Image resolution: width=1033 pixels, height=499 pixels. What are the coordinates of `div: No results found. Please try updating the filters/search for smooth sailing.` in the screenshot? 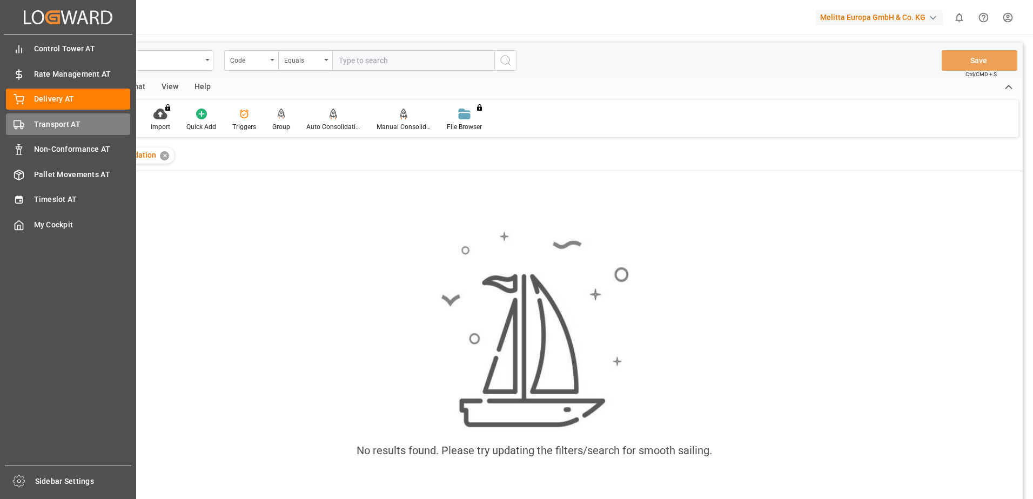 It's located at (534, 451).